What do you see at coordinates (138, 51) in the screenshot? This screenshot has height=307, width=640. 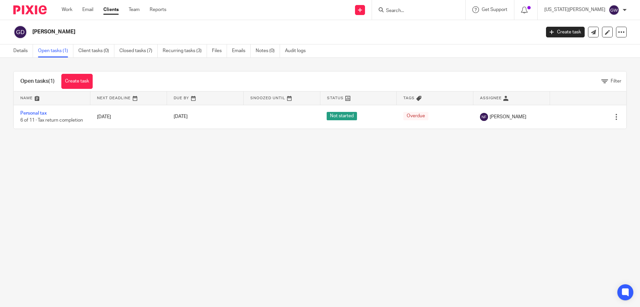 I see `a: Closed tasks (7)` at bounding box center [138, 51].